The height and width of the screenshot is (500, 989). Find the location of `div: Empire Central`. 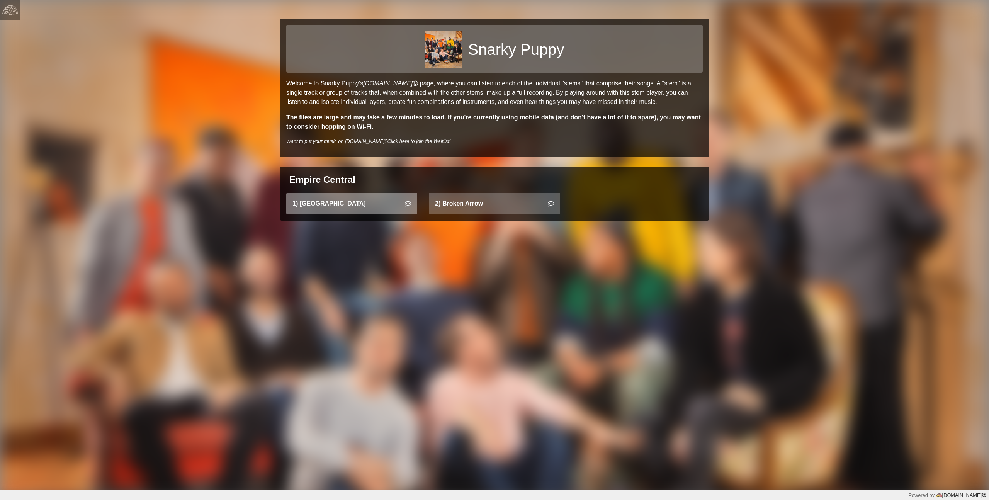

div: Empire Central is located at coordinates (322, 180).